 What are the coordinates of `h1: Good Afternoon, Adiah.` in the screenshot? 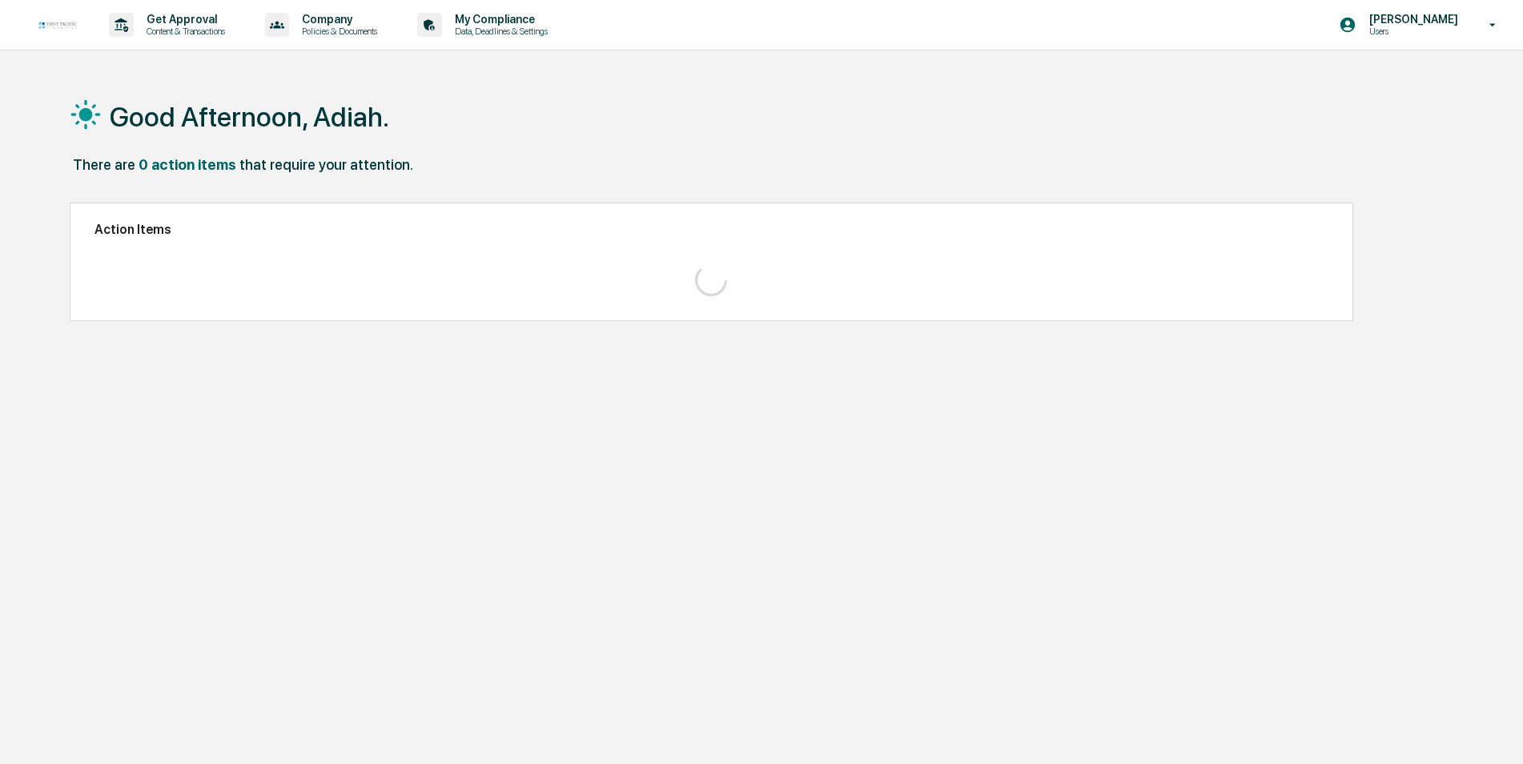 It's located at (249, 117).